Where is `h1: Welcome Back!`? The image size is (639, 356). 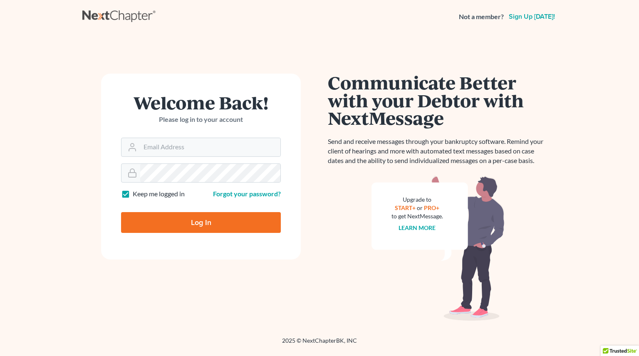
h1: Welcome Back! is located at coordinates (201, 102).